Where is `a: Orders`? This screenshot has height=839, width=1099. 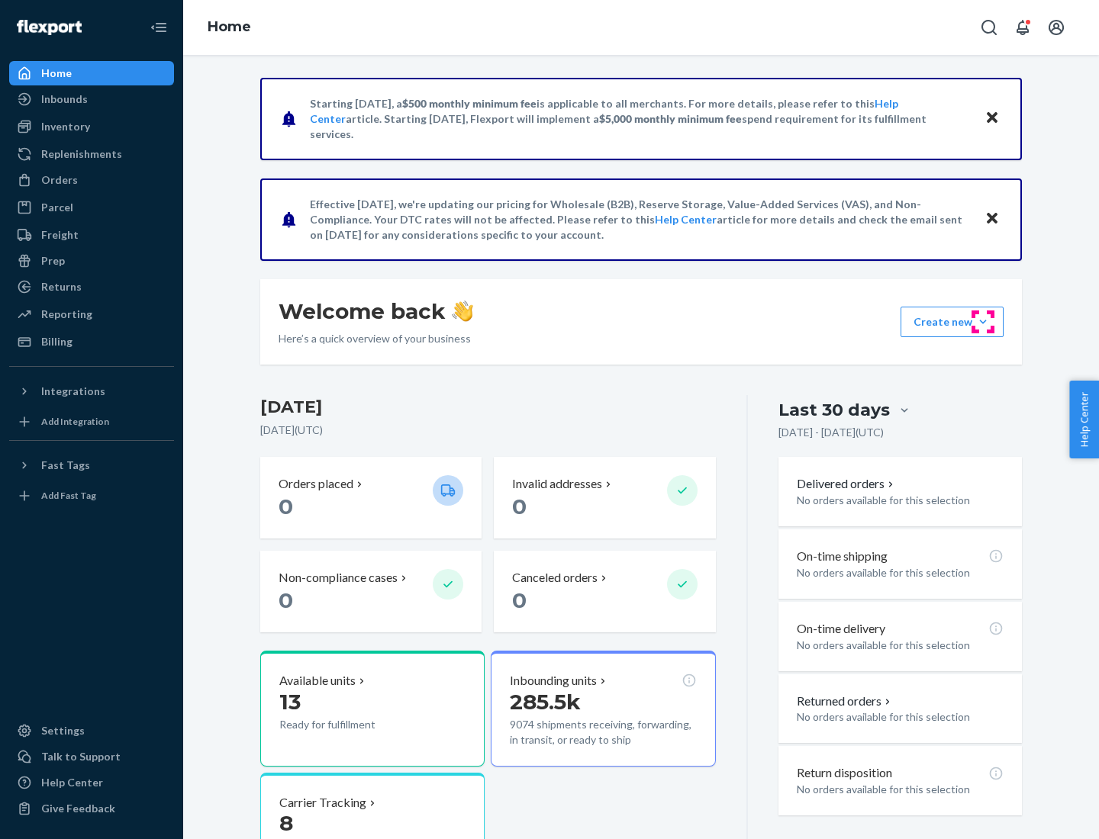
a: Orders is located at coordinates (92, 180).